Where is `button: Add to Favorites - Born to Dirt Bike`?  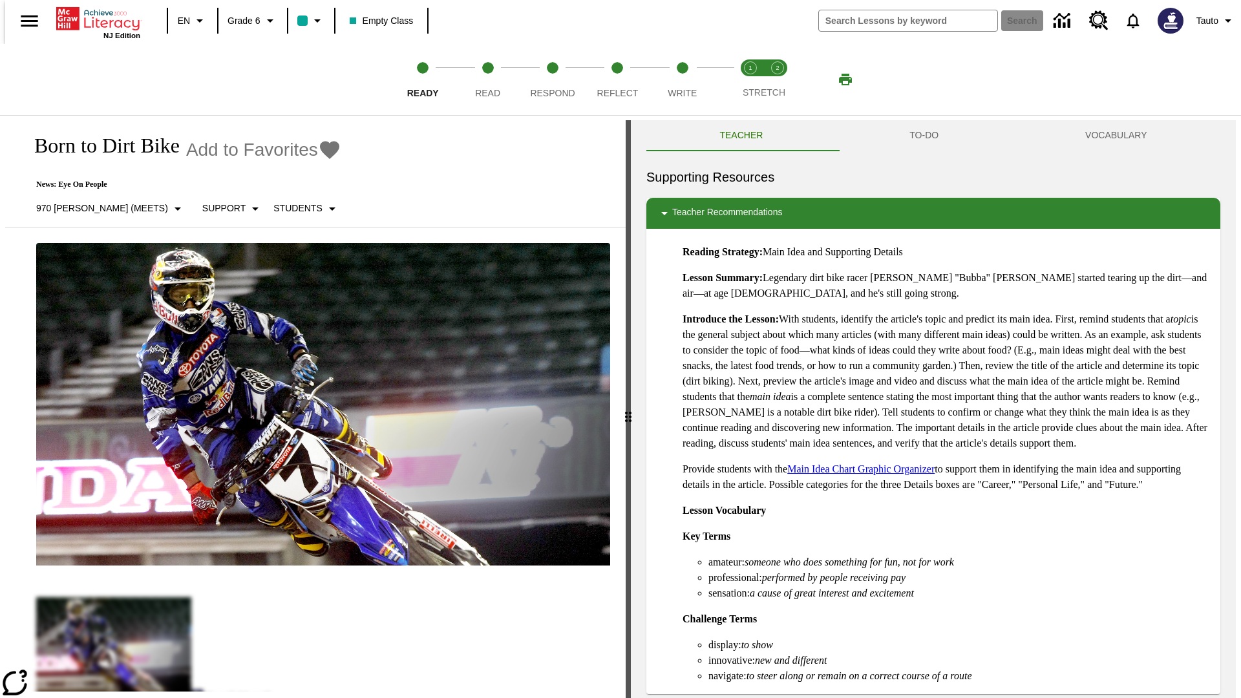
button: Add to Favorites - Born to Dirt Bike is located at coordinates (264, 149).